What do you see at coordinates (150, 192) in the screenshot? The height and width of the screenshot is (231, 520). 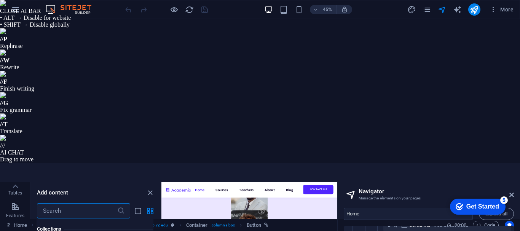 I see `button: close panel` at bounding box center [150, 192].